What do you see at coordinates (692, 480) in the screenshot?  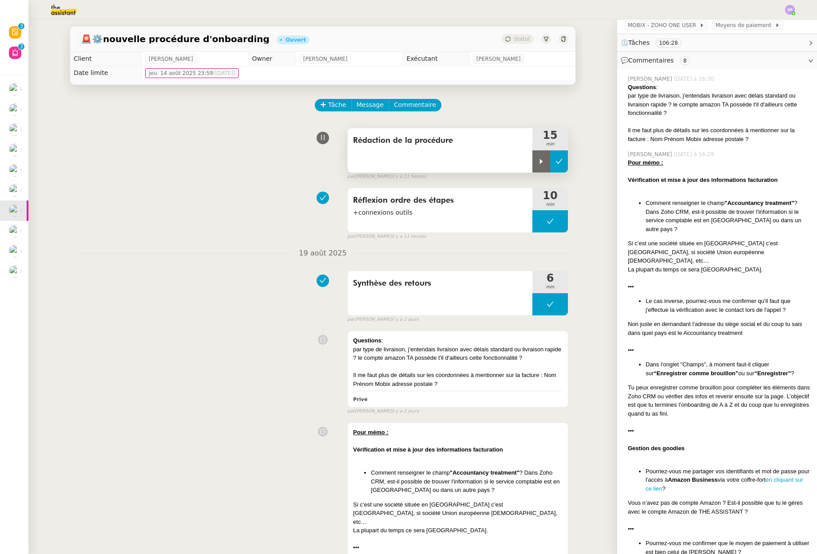 I see `strong: Amazon Business` at bounding box center [692, 480].